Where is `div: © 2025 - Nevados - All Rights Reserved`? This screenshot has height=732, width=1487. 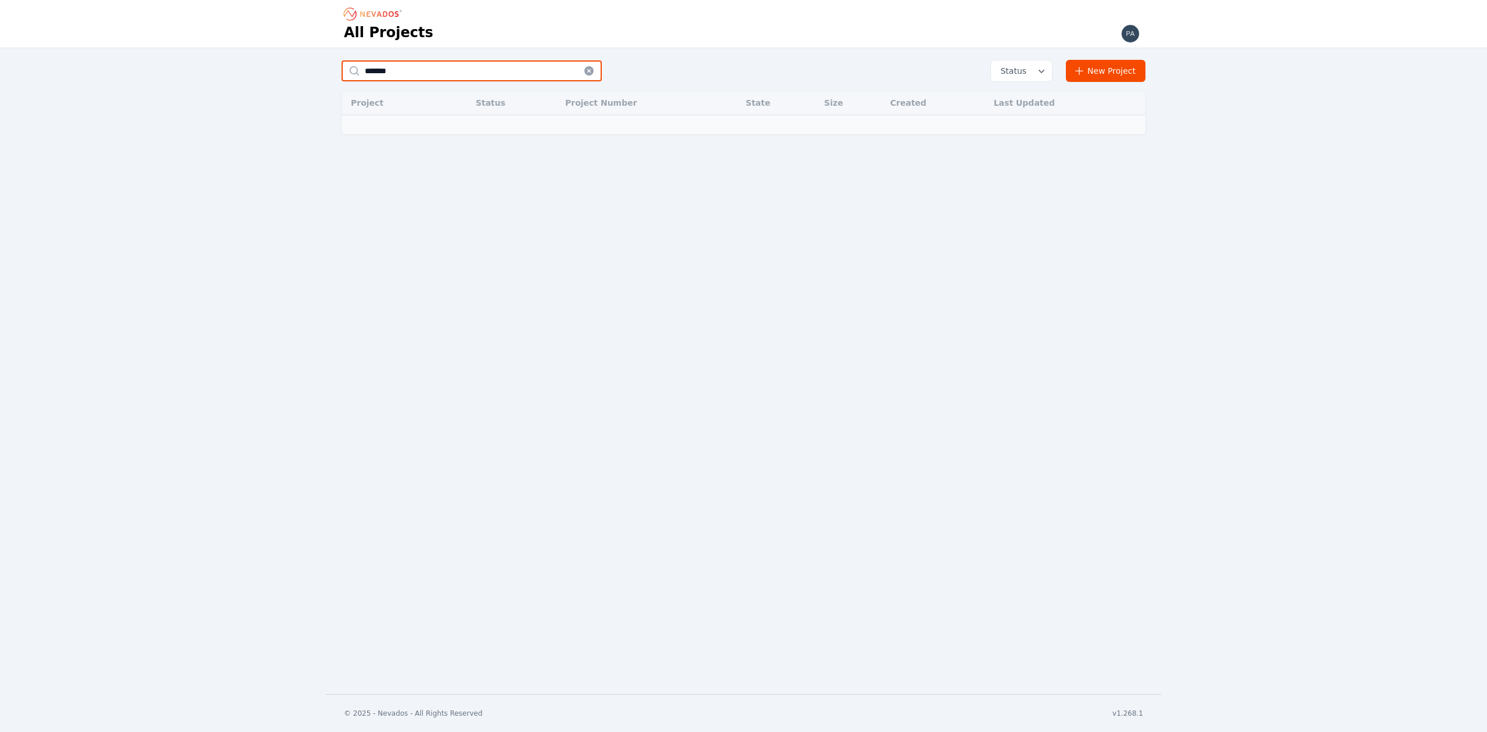
div: © 2025 - Nevados - All Rights Reserved is located at coordinates (413, 713).